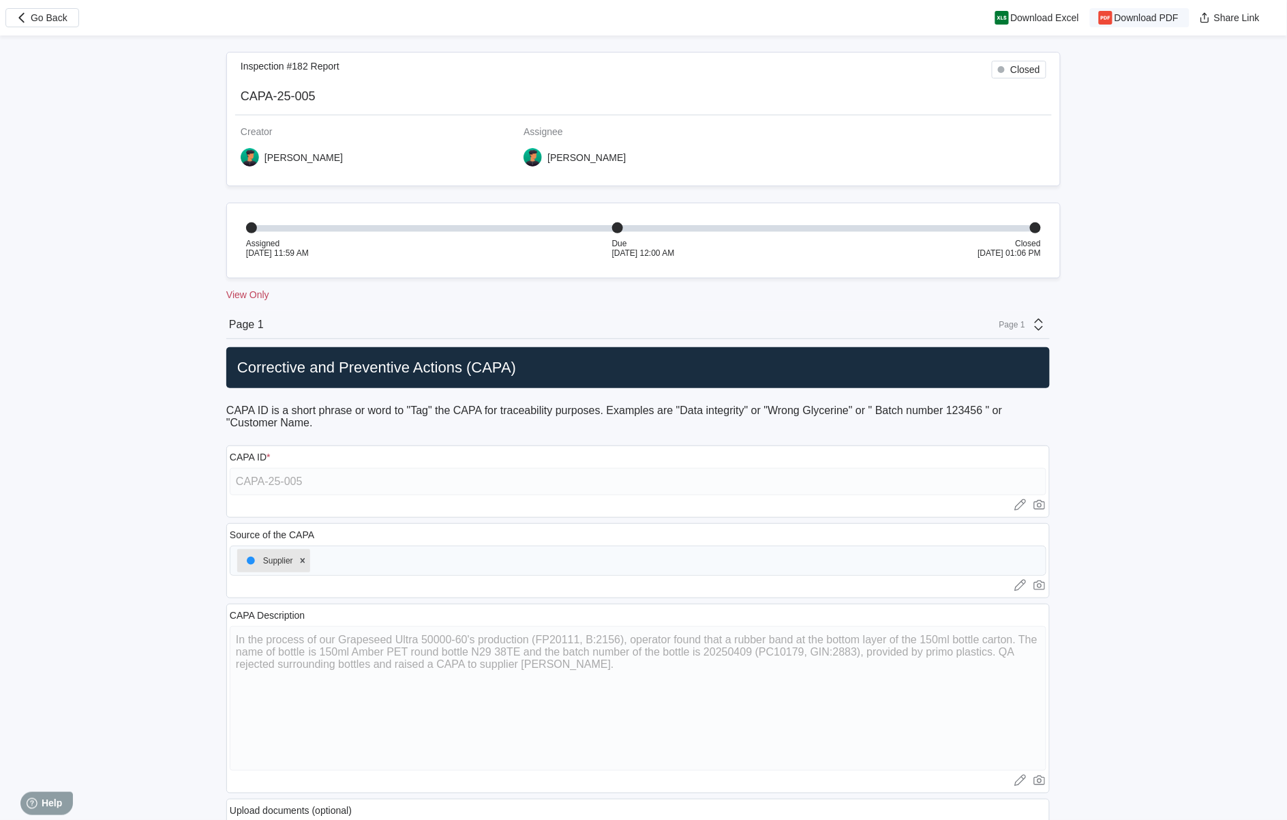 Image resolution: width=1287 pixels, height=820 pixels. Describe the element at coordinates (37, 16) in the screenshot. I see `span: Help` at that location.